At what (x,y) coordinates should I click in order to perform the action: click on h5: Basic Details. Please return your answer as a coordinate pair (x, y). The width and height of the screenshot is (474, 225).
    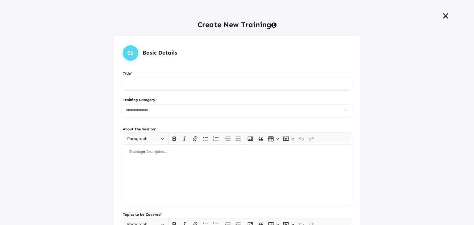
    Looking at the image, I should click on (160, 53).